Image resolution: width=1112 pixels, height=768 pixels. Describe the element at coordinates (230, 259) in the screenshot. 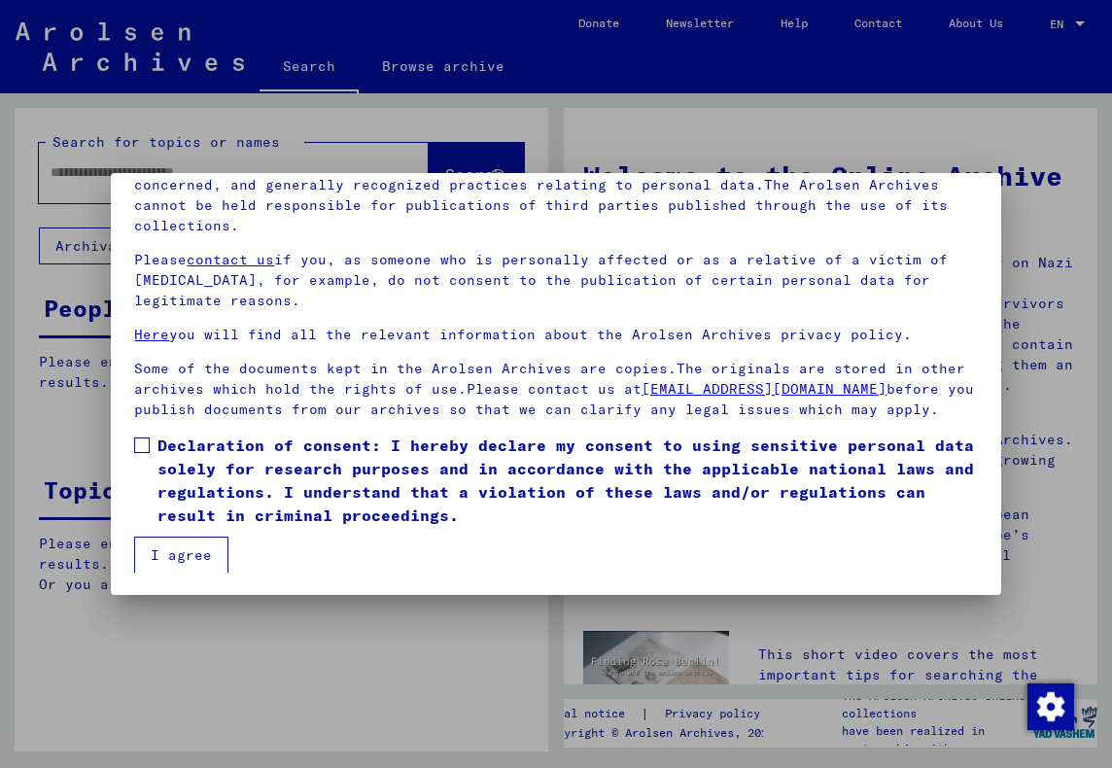

I see `a: contact us` at that location.